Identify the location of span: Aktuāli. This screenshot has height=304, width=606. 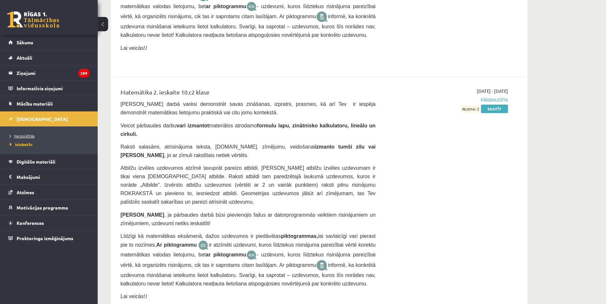
(24, 58).